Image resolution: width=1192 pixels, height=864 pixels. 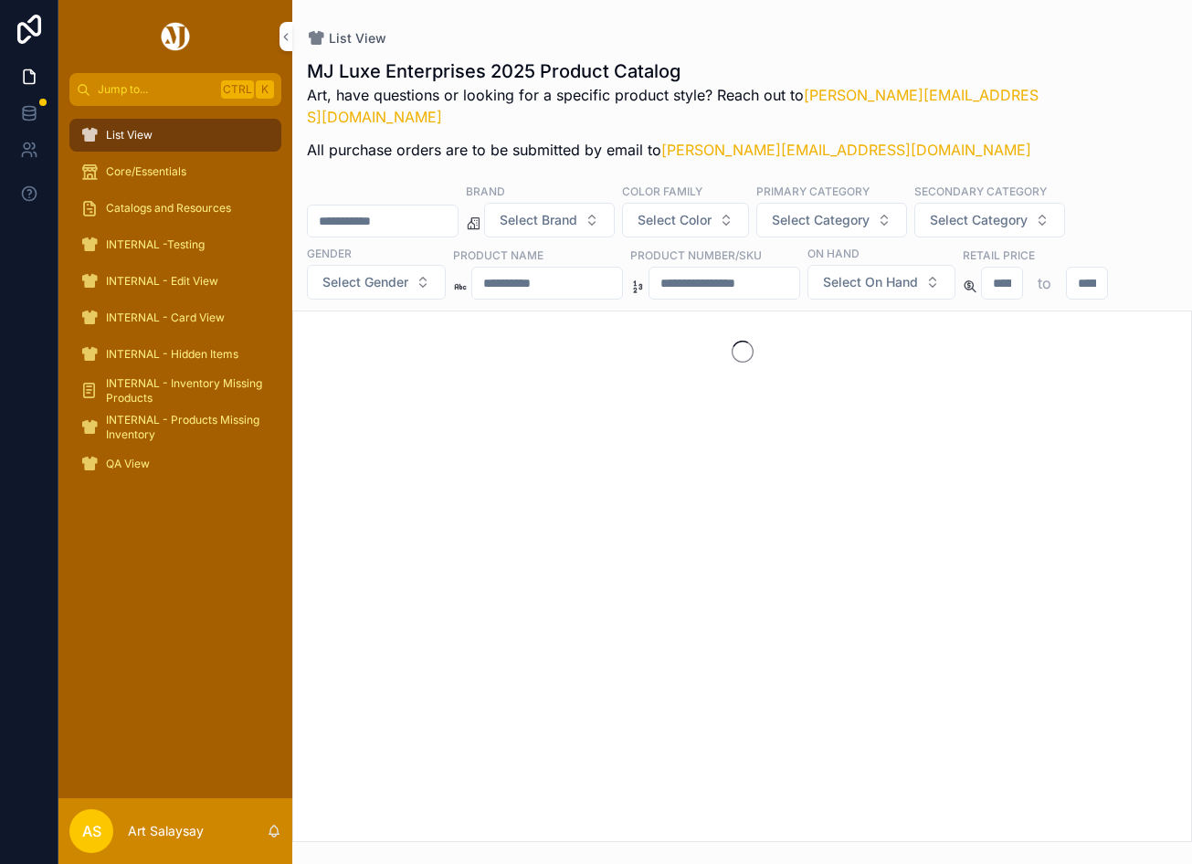 I want to click on span: INTERNAL -Testing, so click(x=155, y=245).